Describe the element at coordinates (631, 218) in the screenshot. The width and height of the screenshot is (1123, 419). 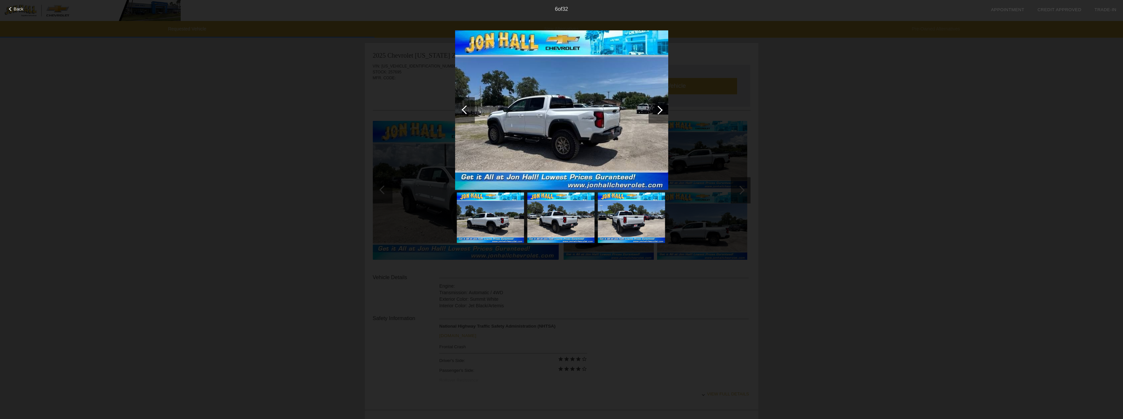
I see `img: 8.jpg` at that location.